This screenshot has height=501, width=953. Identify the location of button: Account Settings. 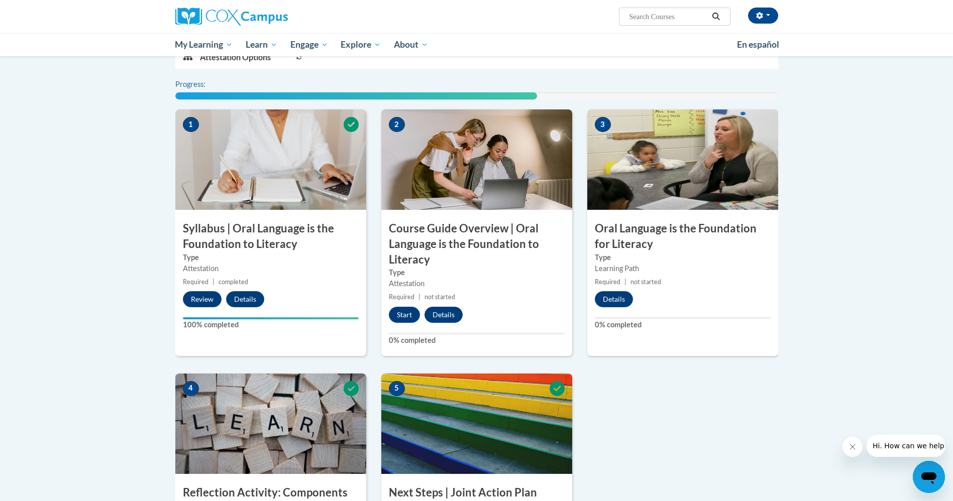
(763, 16).